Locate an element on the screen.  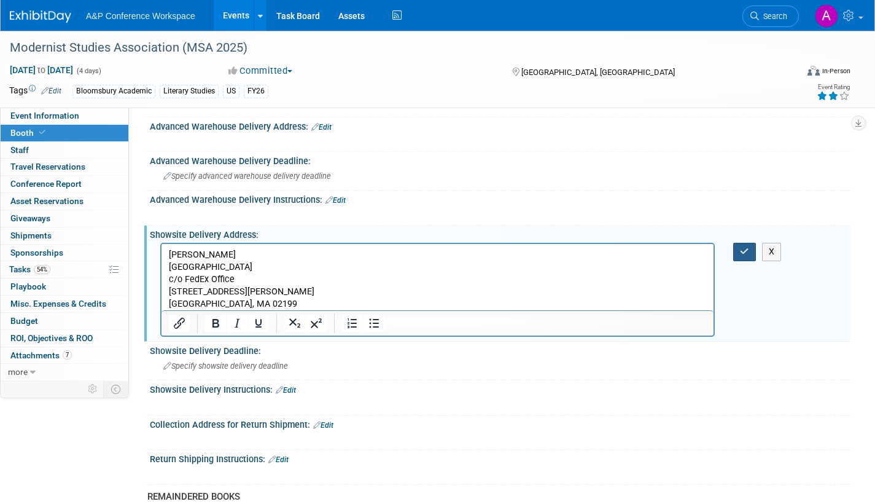
div: REMAINDERED BOOKS is located at coordinates (494, 496).